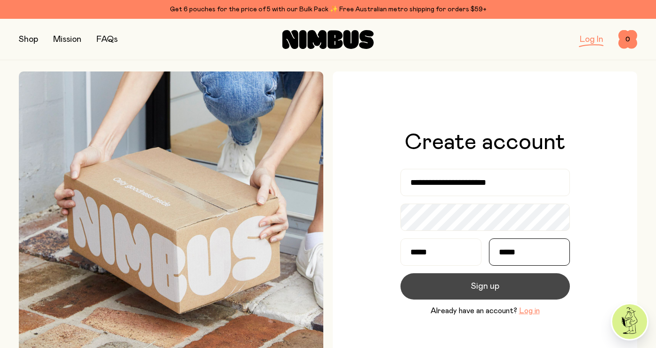  I want to click on h1: Create account, so click(485, 143).